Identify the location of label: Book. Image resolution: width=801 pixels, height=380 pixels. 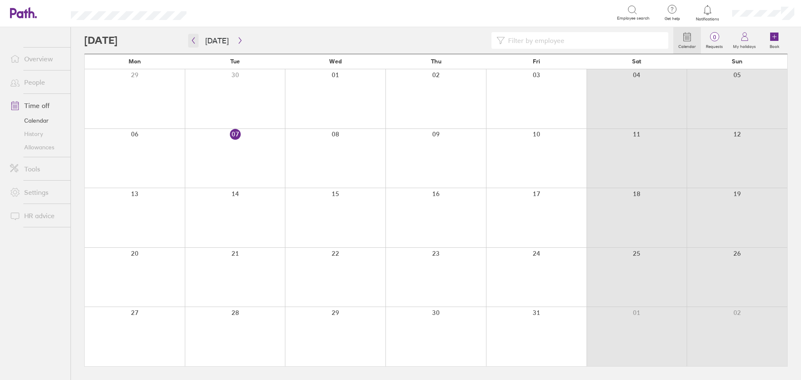
(774, 45).